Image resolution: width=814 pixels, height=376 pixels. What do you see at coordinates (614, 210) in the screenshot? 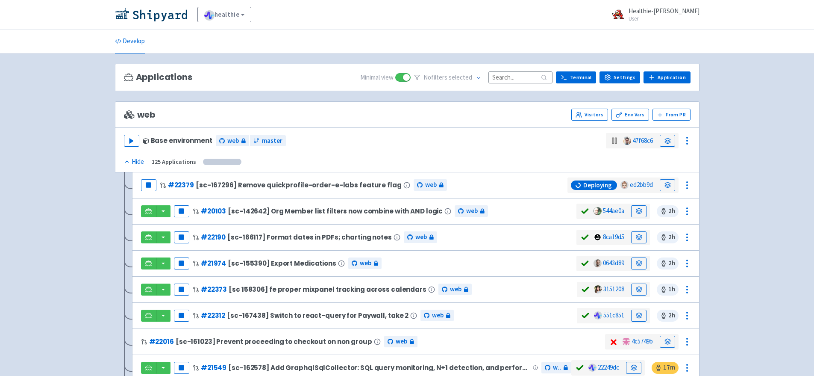
I see `a: 544ae0a` at bounding box center [614, 210].